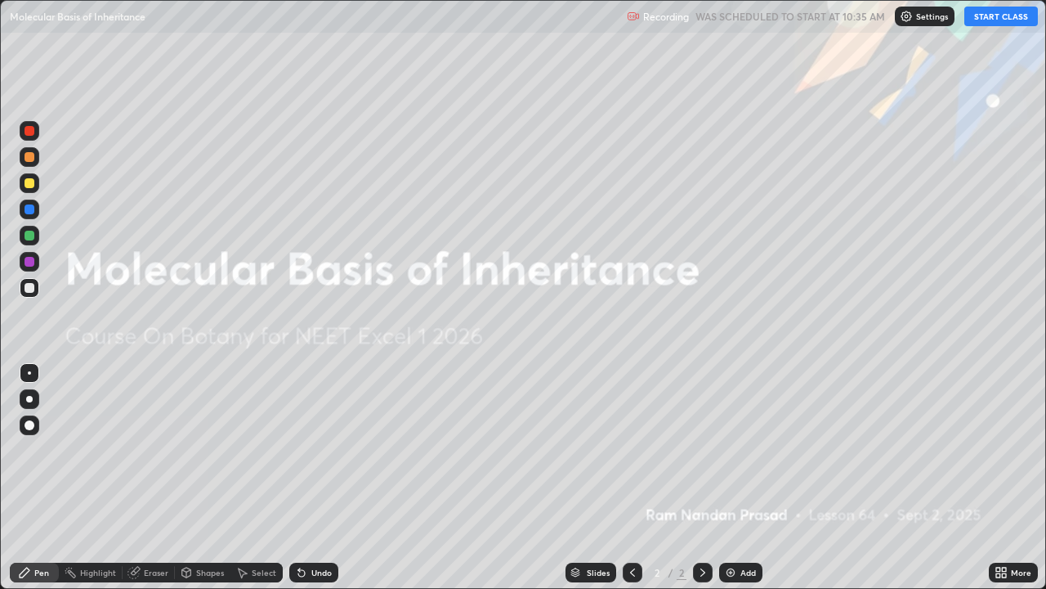  I want to click on div: Select, so click(264, 572).